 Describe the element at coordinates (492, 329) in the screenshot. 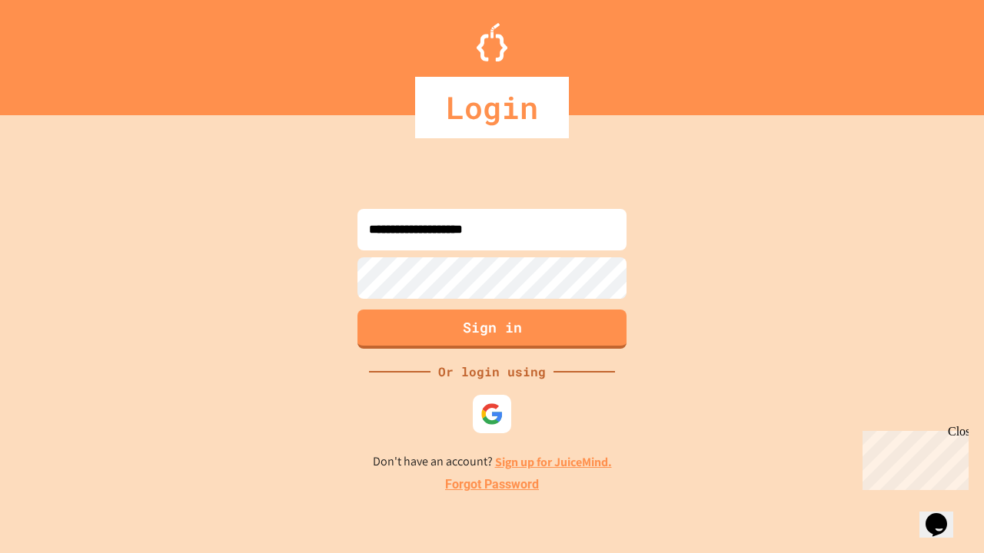

I see `button: Sign in` at that location.